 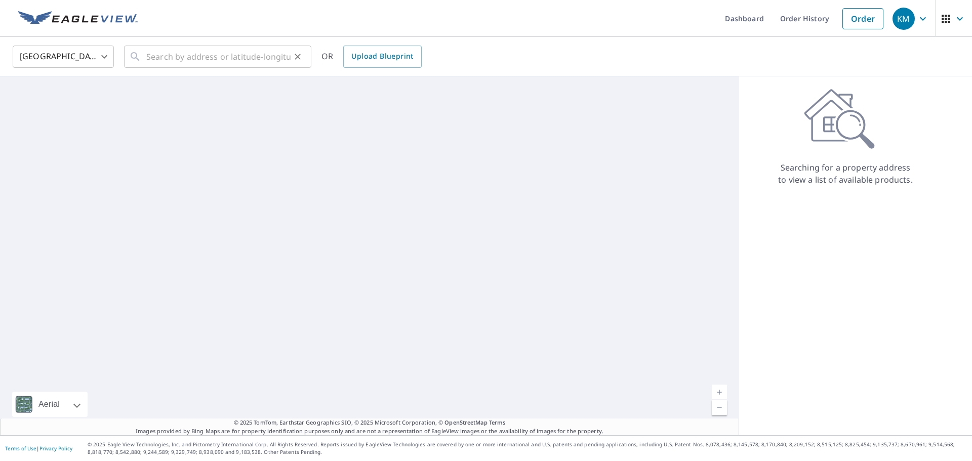 What do you see at coordinates (903, 19) in the screenshot?
I see `div: KM` at bounding box center [903, 19].